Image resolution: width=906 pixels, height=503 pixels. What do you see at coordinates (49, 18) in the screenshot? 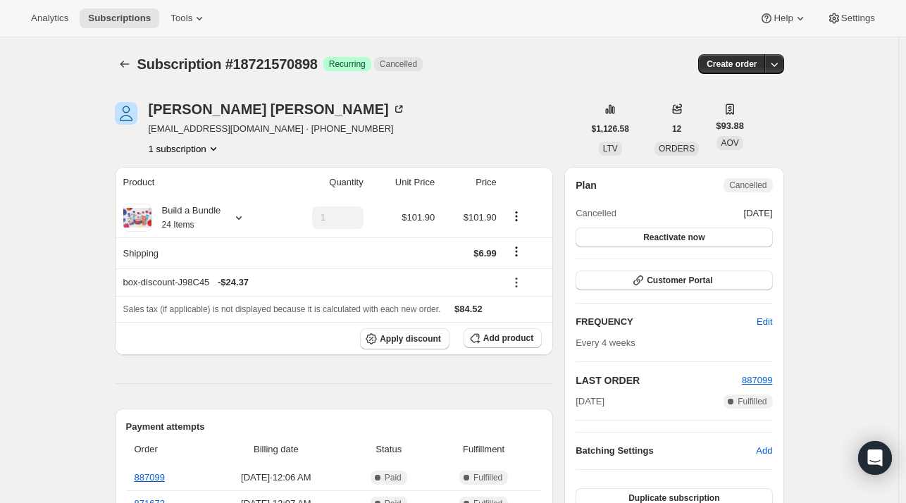
I see `span: Analytics` at bounding box center [49, 18].